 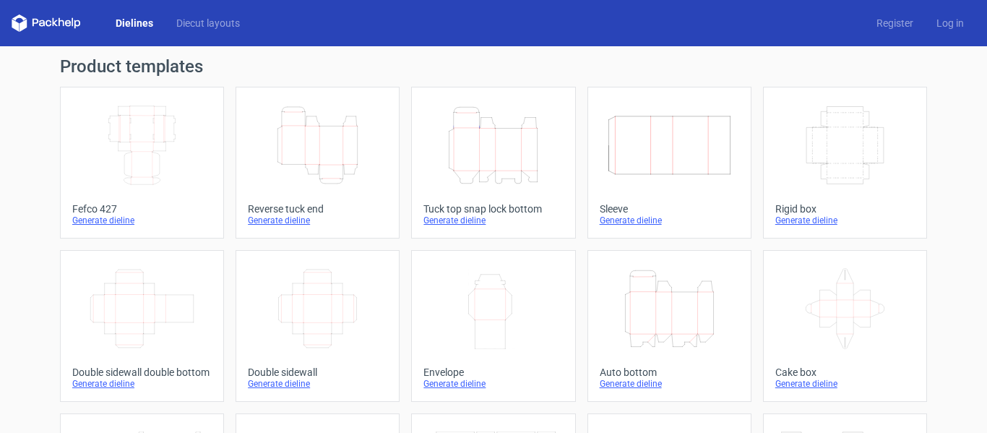 I want to click on h1: Product templates, so click(x=494, y=66).